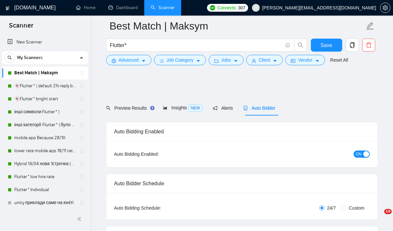  What do you see at coordinates (288, 45) in the screenshot?
I see `span: info-circle` at bounding box center [288, 45].